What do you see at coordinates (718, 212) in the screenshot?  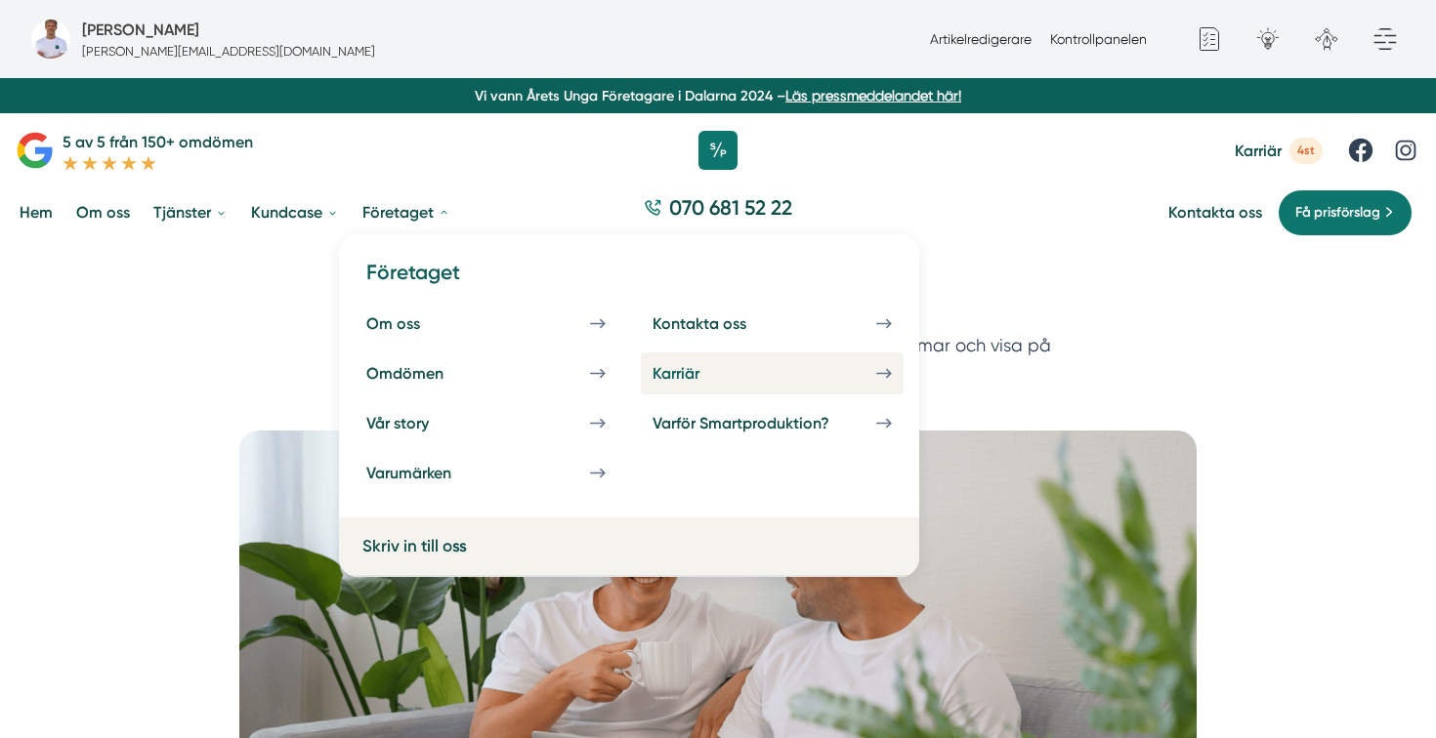 I see `a: 070 681 52 22` at bounding box center [718, 212].